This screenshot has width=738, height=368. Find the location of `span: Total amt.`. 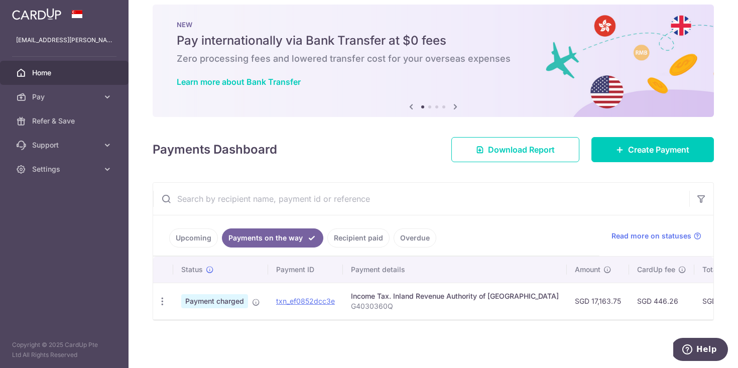

span: Total amt. is located at coordinates (719, 270).